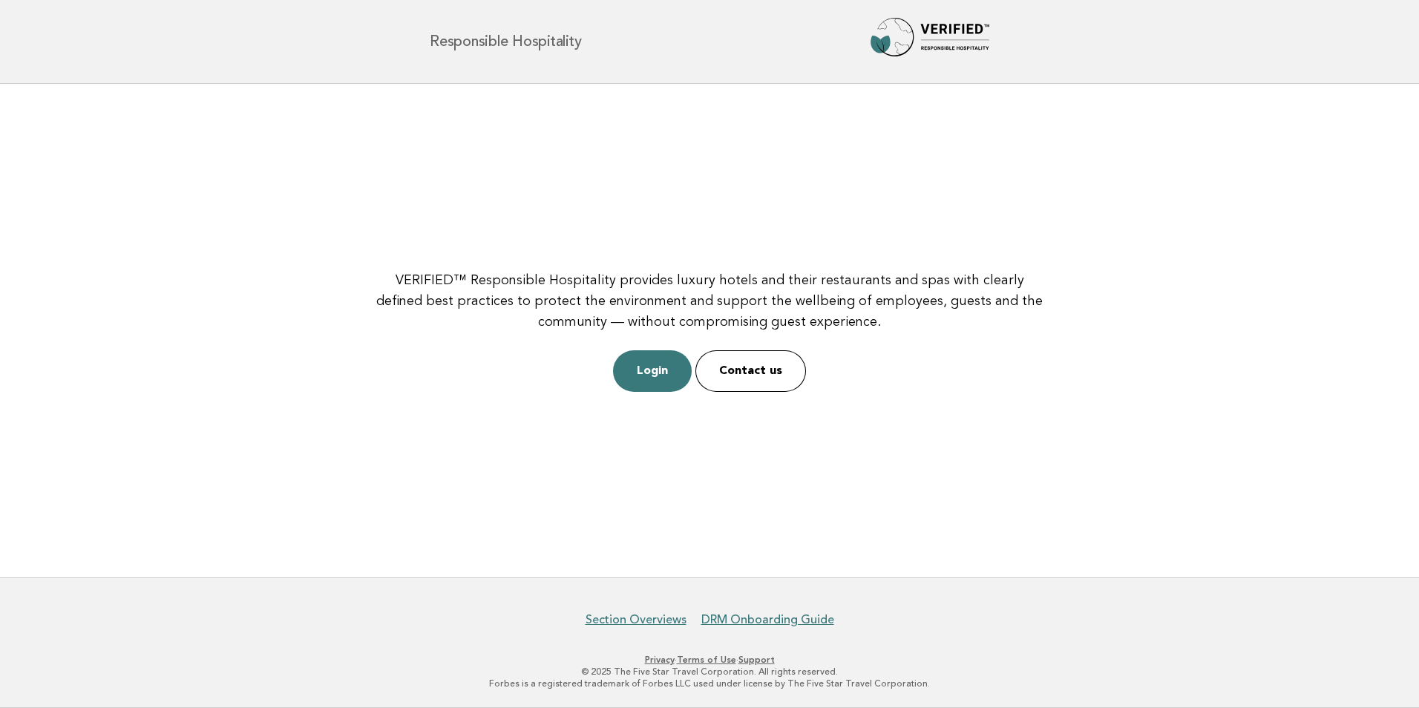 The width and height of the screenshot is (1419, 708). I want to click on a: Support, so click(756, 660).